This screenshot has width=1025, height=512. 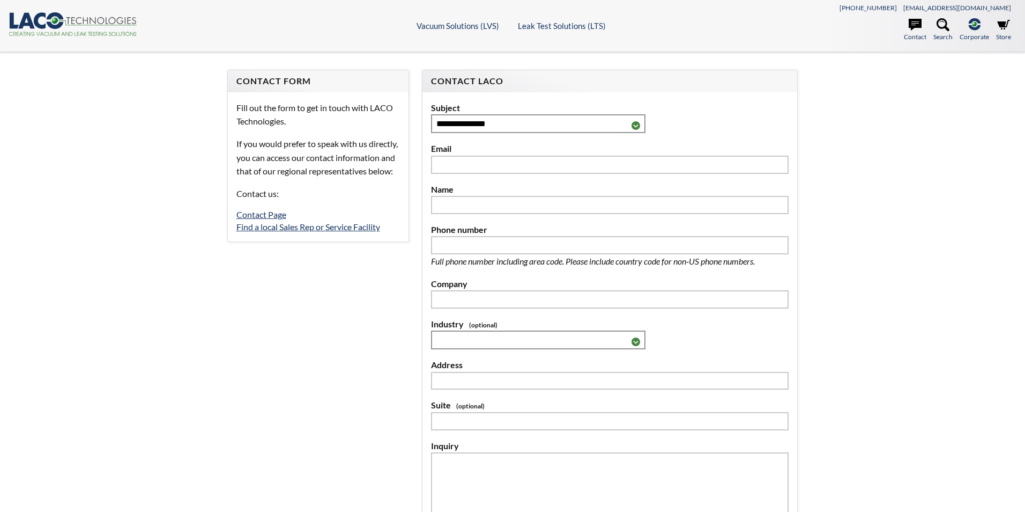 What do you see at coordinates (318, 114) in the screenshot?
I see `p: Fill out the form to get in touch with LACO Technologies.` at bounding box center [318, 114].